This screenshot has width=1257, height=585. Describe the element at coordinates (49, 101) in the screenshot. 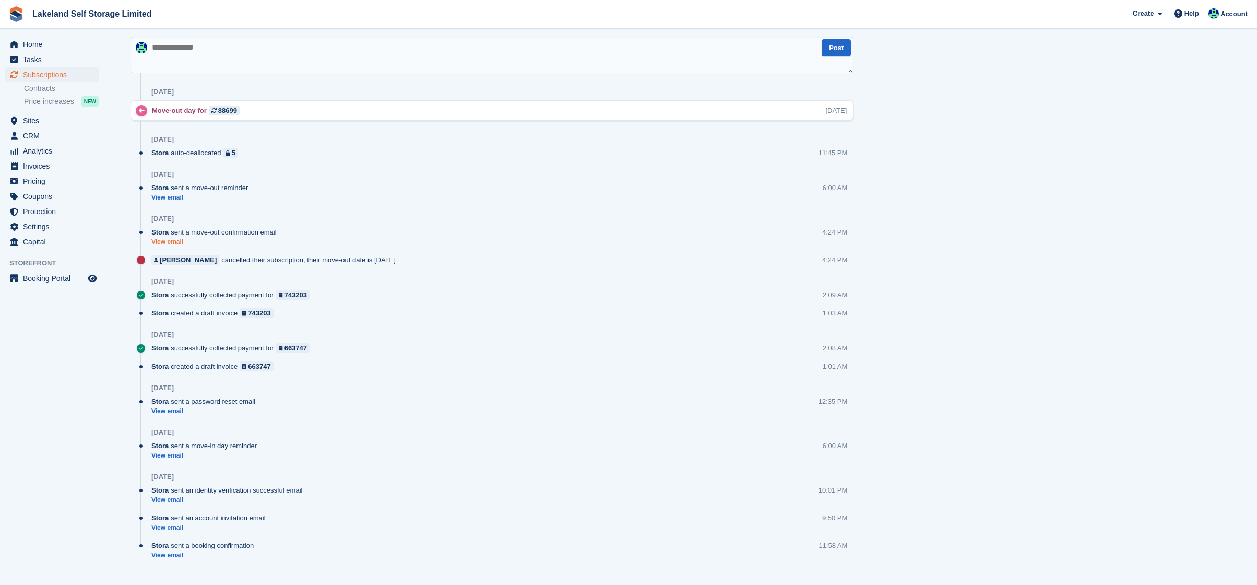

I see `span: Price increases` at that location.